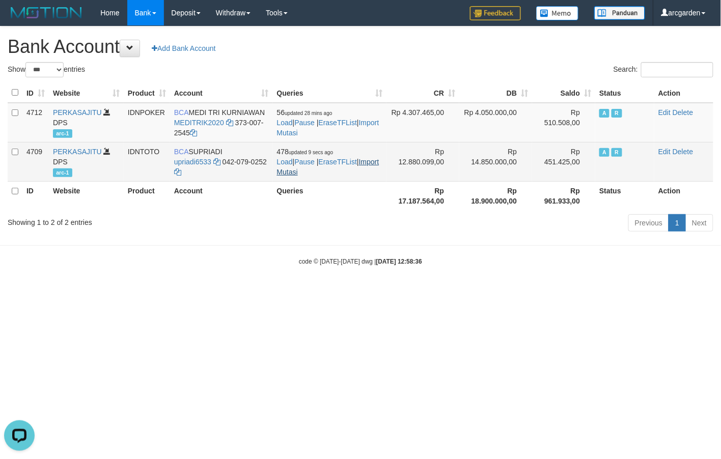  Describe the element at coordinates (423, 161) in the screenshot. I see `td: Rp 12.880.099,00` at that location.